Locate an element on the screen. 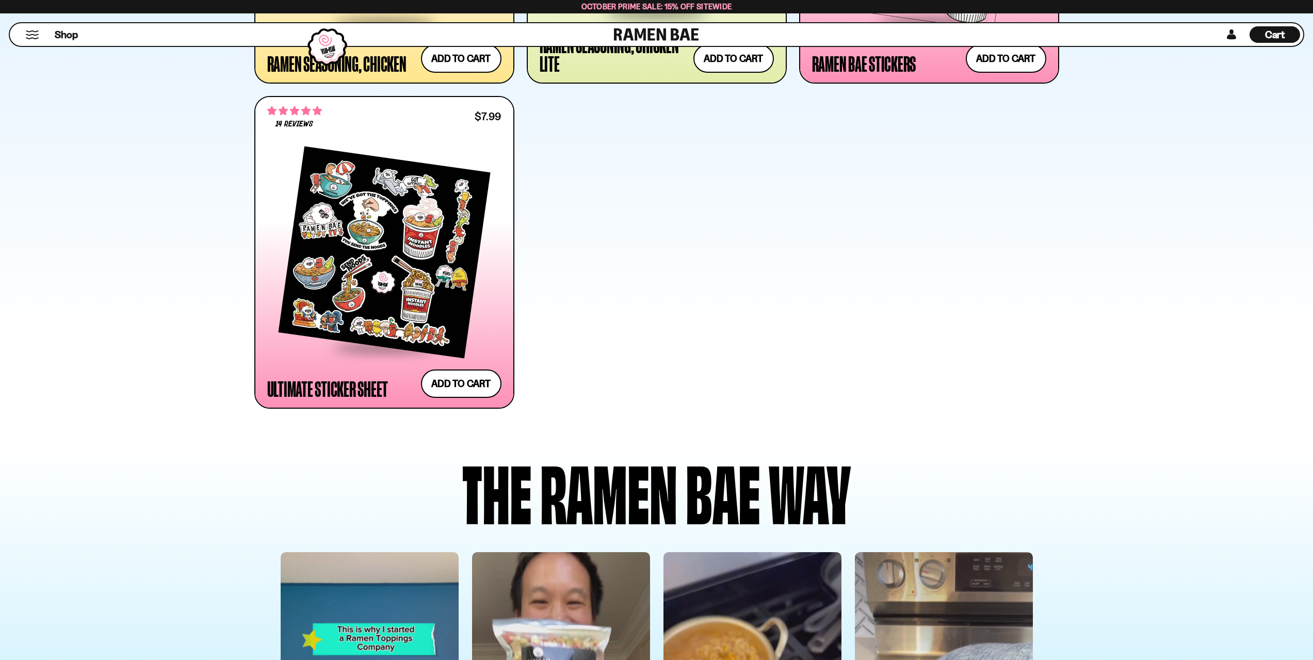 This screenshot has height=660, width=1313. span: October Prime Sale: 15% off Sitewide is located at coordinates (657, 6).